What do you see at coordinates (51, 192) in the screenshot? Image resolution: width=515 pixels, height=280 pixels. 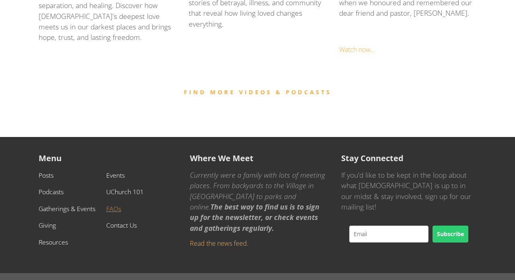 I see `a: Podcasts` at bounding box center [51, 192].